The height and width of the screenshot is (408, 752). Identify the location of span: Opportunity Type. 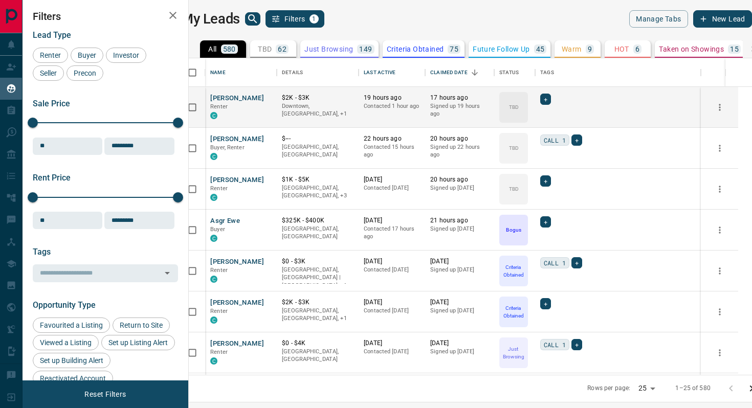
(64, 305).